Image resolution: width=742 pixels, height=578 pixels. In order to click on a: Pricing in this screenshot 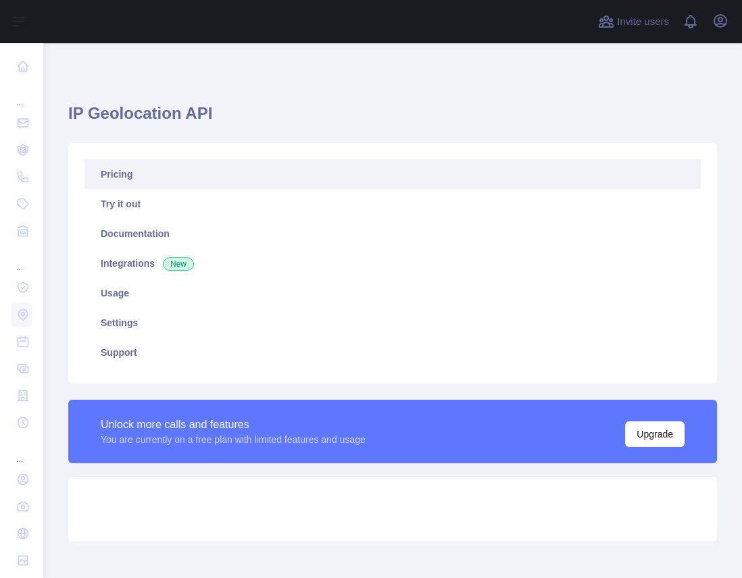, I will do `click(393, 174)`.